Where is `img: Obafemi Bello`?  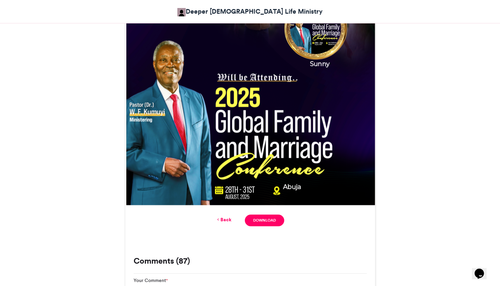 img: Obafemi Bello is located at coordinates (182, 12).